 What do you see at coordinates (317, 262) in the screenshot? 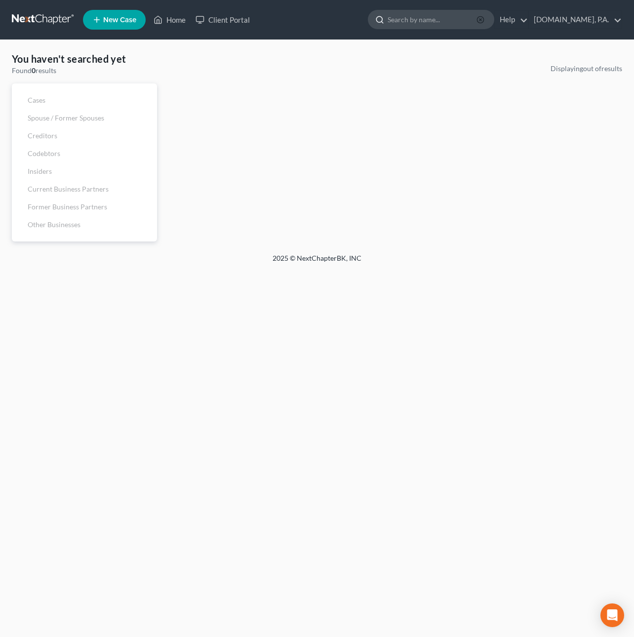
I see `div: 2025 © NextChapterBK, INC` at bounding box center [317, 262].